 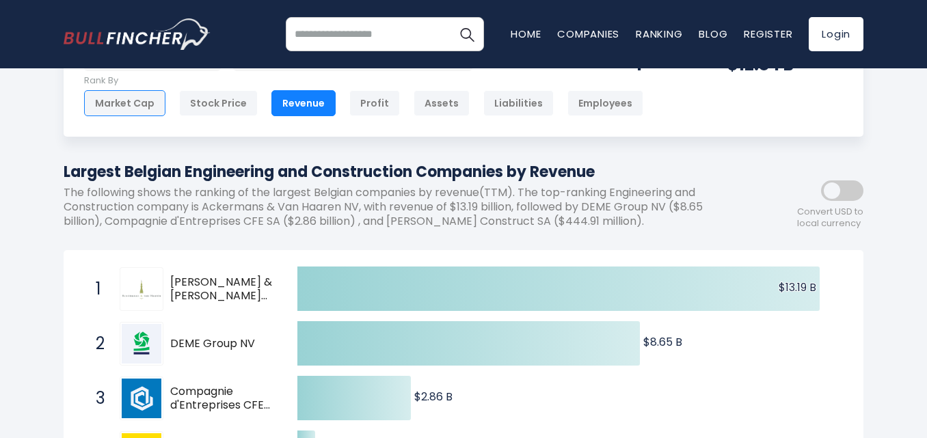 I want to click on div: Stock Price, so click(x=218, y=103).